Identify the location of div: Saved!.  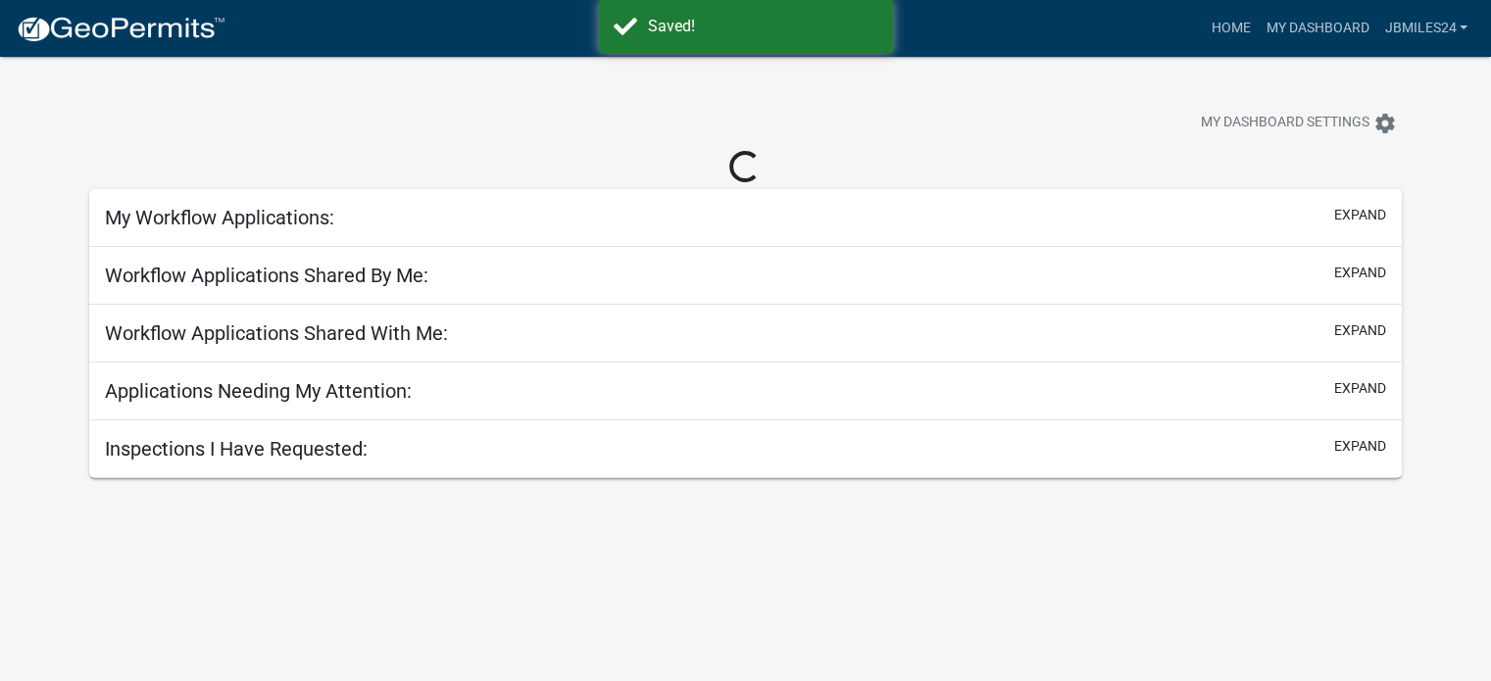
(763, 26).